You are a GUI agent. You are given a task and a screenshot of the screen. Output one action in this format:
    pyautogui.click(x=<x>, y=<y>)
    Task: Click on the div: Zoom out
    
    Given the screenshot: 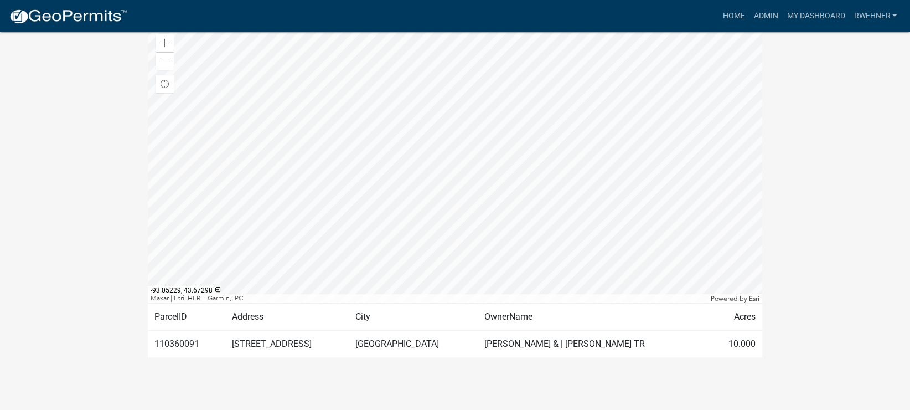 What is the action you would take?
    pyautogui.click(x=165, y=61)
    